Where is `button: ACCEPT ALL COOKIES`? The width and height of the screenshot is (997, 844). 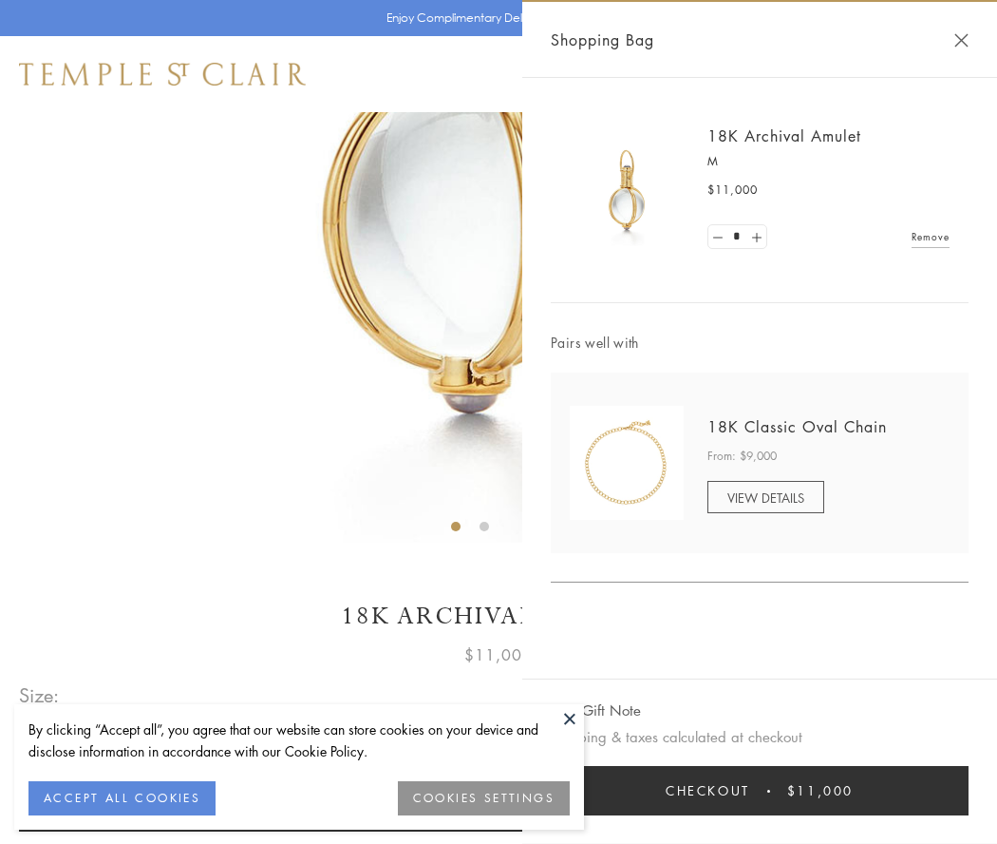
button: ACCEPT ALL COOKIES is located at coordinates (122, 798).